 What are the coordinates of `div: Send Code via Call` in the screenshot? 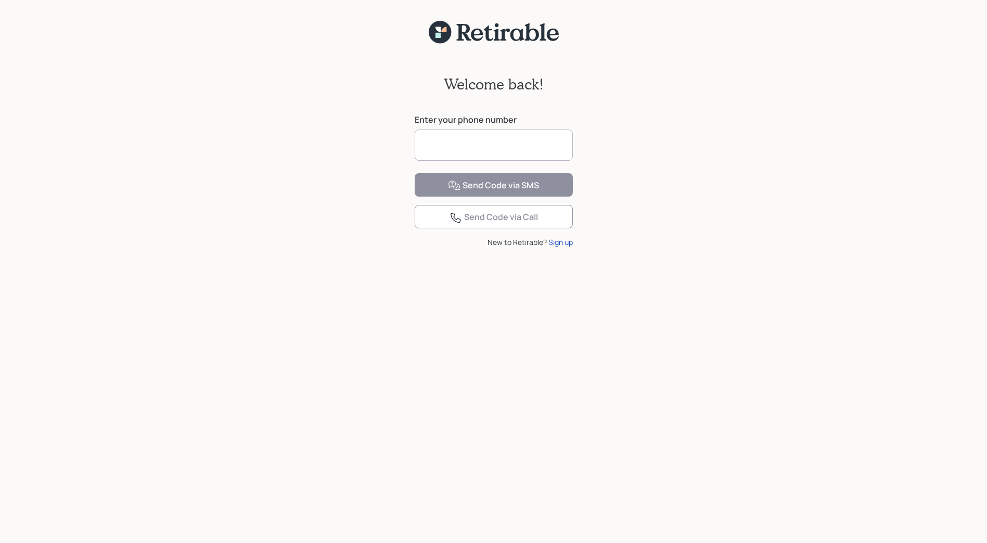 It's located at (494, 217).